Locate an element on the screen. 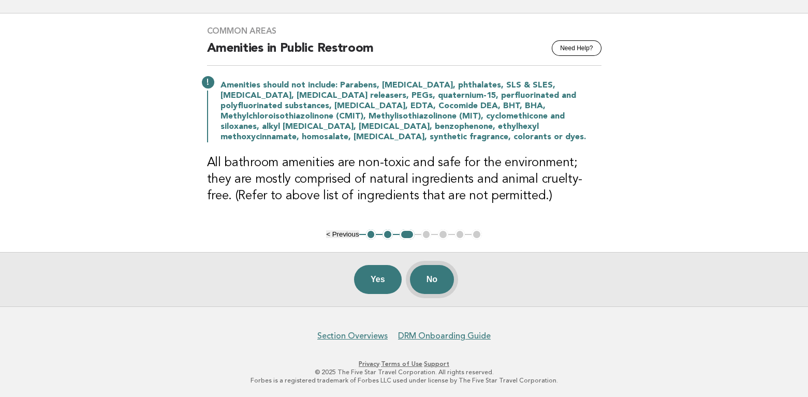 The width and height of the screenshot is (808, 397). a: Terms of Use is located at coordinates (402, 364).